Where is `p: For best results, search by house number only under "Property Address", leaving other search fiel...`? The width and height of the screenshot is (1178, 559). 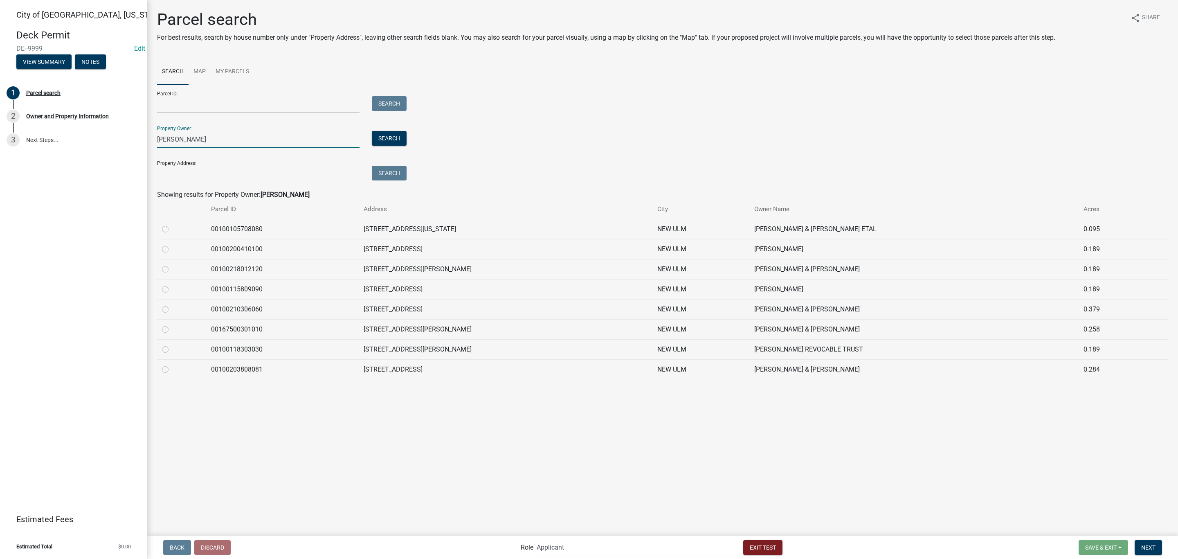 p: For best results, search by house number only under "Property Address", leaving other search fiel... is located at coordinates (606, 38).